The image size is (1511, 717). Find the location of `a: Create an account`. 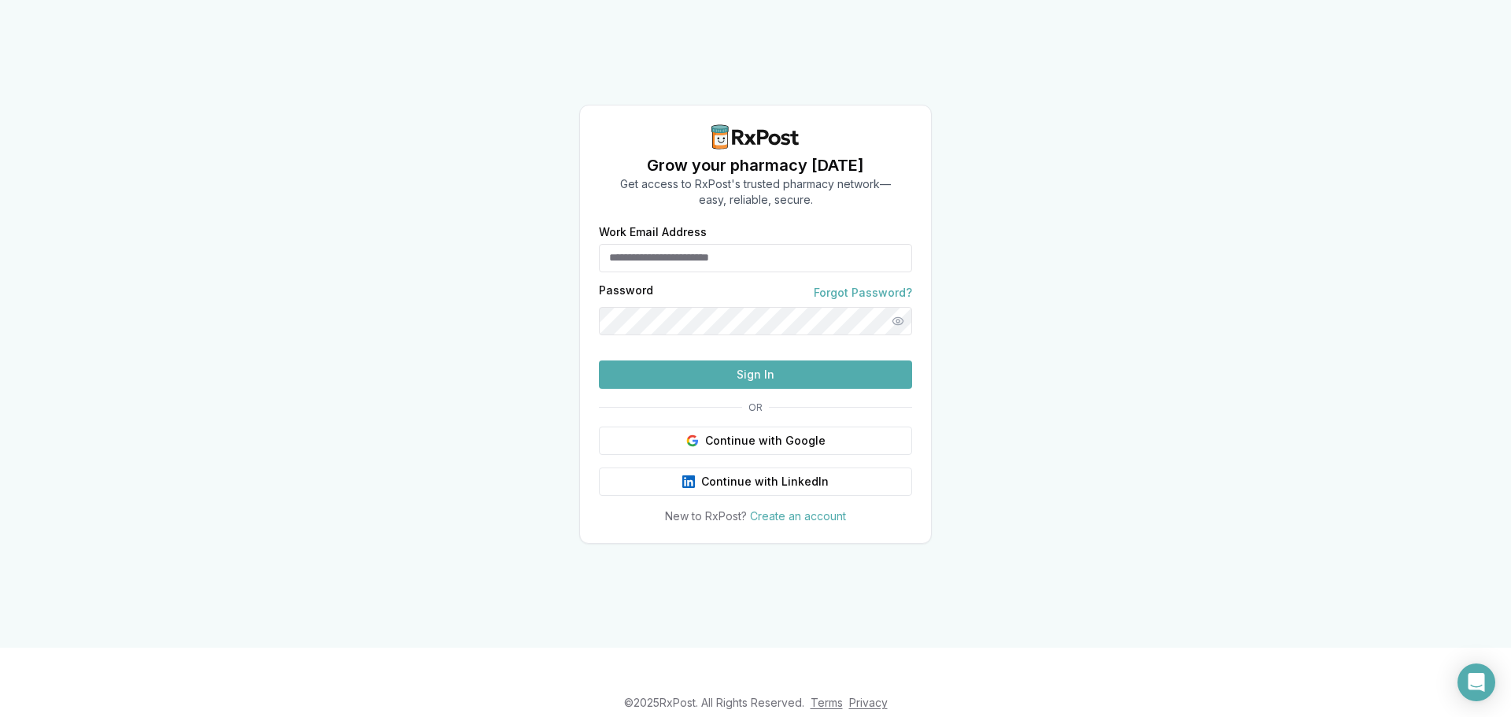

a: Create an account is located at coordinates (798, 516).